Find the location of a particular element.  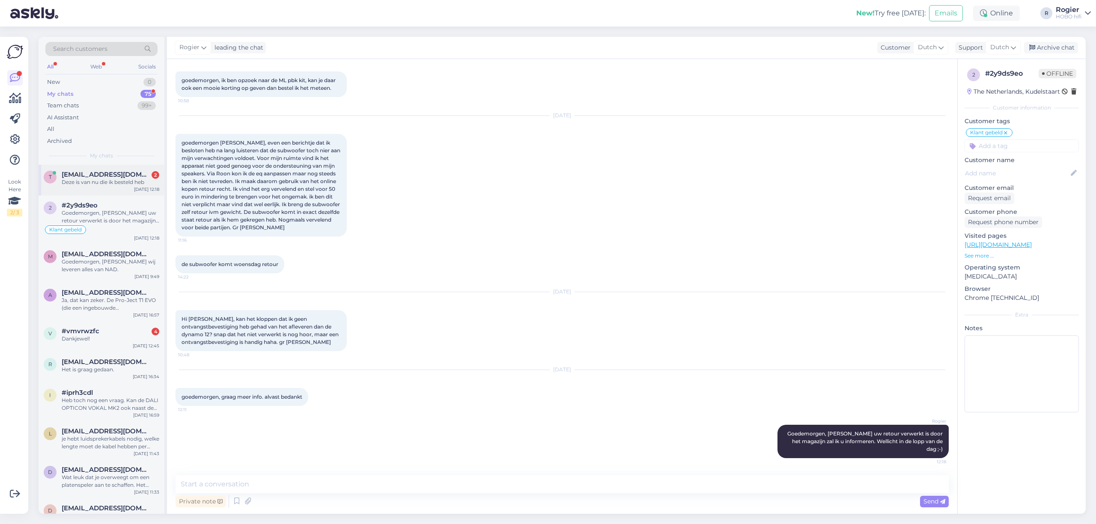

div: 75 is located at coordinates (148, 94).